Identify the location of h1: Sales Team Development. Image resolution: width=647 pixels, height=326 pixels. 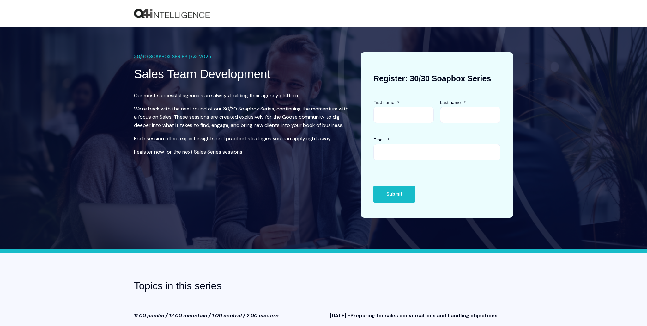
(240, 74).